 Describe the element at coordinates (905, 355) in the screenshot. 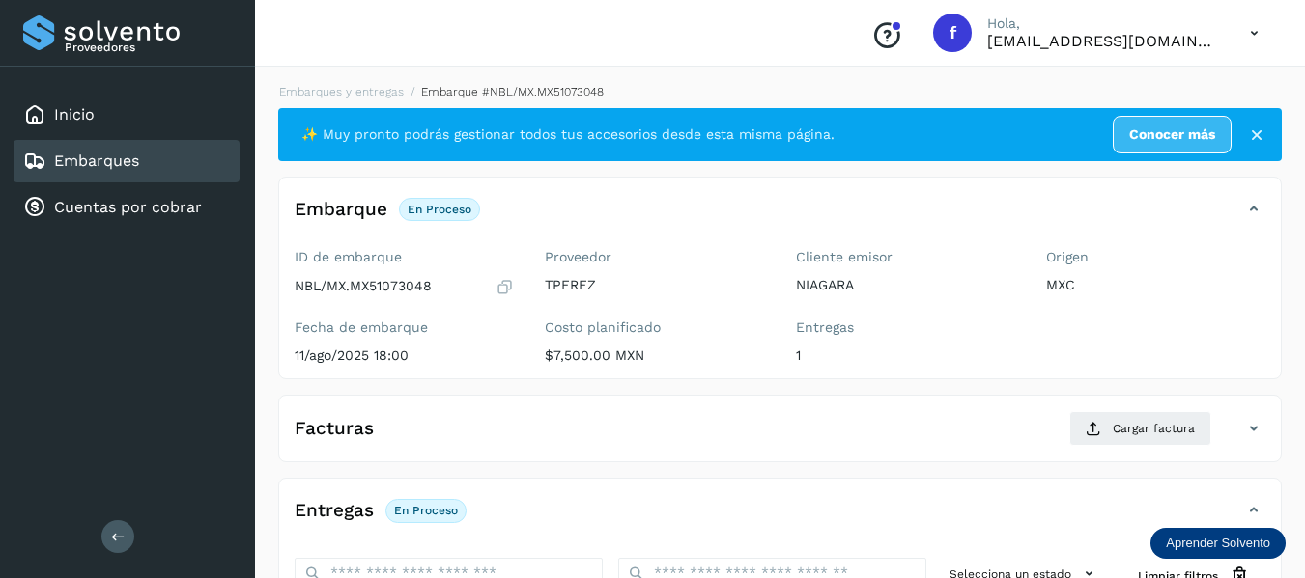

I see `p: 1` at that location.